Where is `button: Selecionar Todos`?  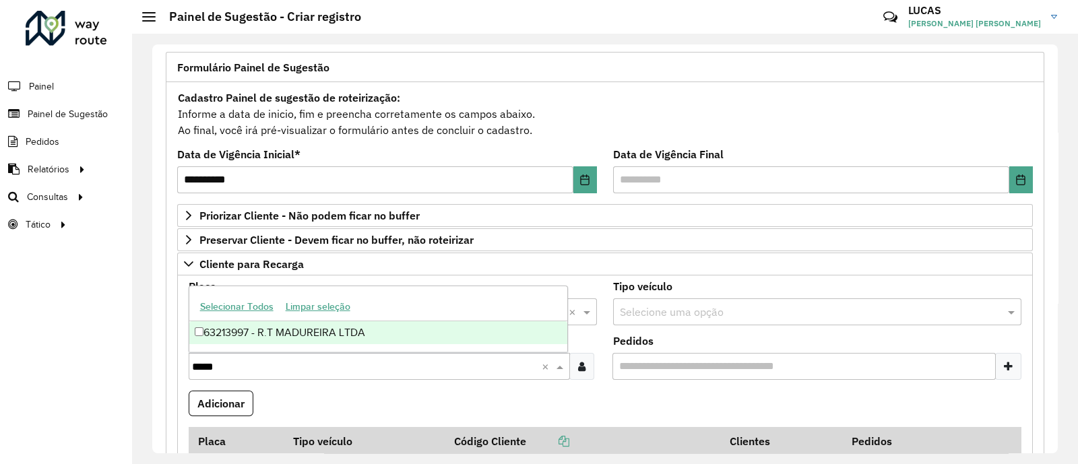 button: Selecionar Todos is located at coordinates (237, 307).